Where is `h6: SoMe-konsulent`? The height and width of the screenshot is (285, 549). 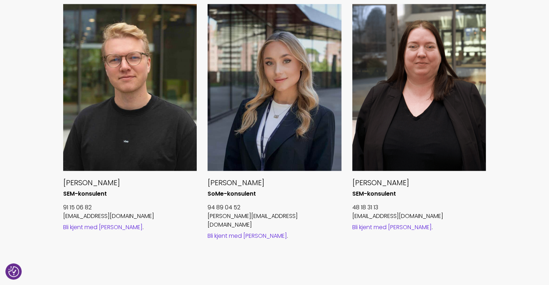
h6: SoMe-konsulent is located at coordinates (274, 194).